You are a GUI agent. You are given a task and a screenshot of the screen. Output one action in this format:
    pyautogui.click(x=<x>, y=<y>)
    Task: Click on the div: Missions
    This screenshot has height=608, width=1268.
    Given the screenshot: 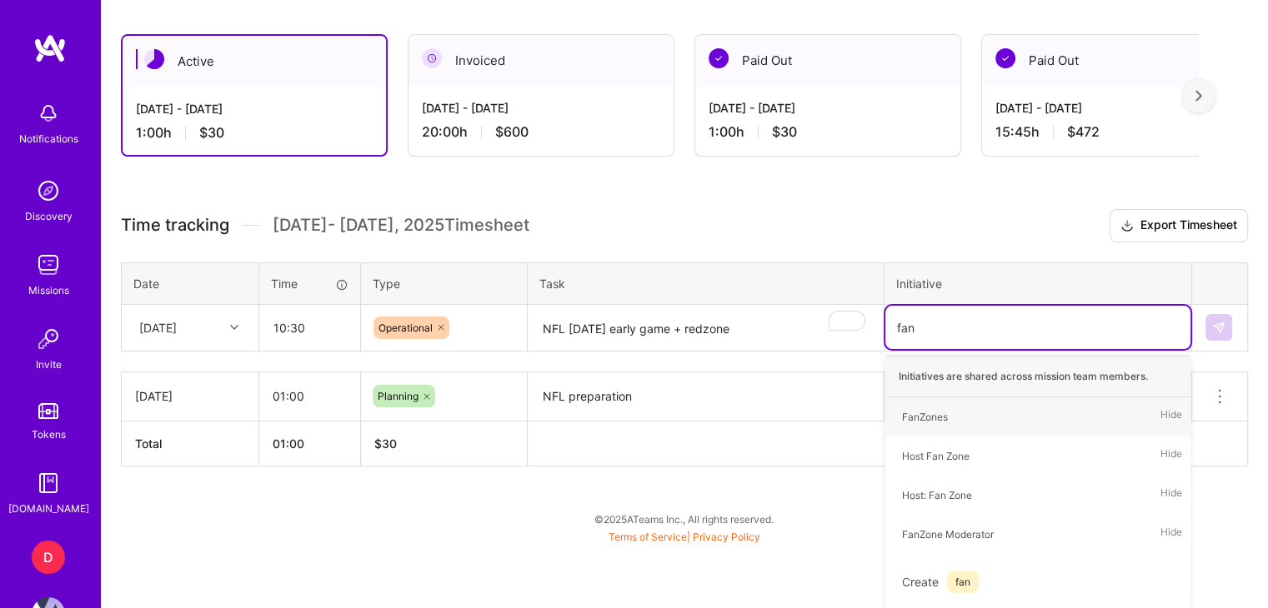 What is the action you would take?
    pyautogui.click(x=48, y=290)
    